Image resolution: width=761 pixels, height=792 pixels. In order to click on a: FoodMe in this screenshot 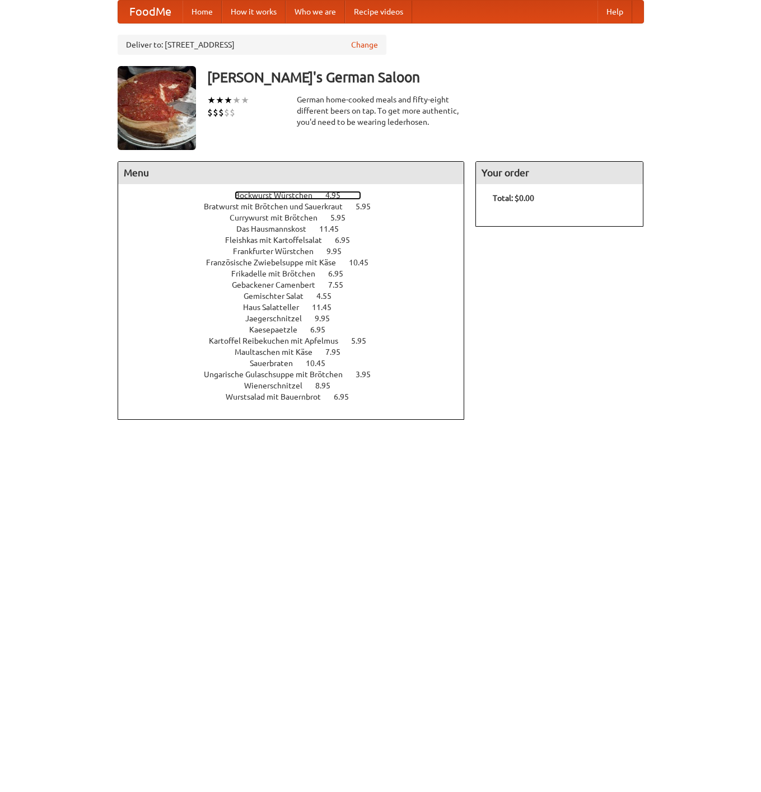, I will do `click(150, 12)`.